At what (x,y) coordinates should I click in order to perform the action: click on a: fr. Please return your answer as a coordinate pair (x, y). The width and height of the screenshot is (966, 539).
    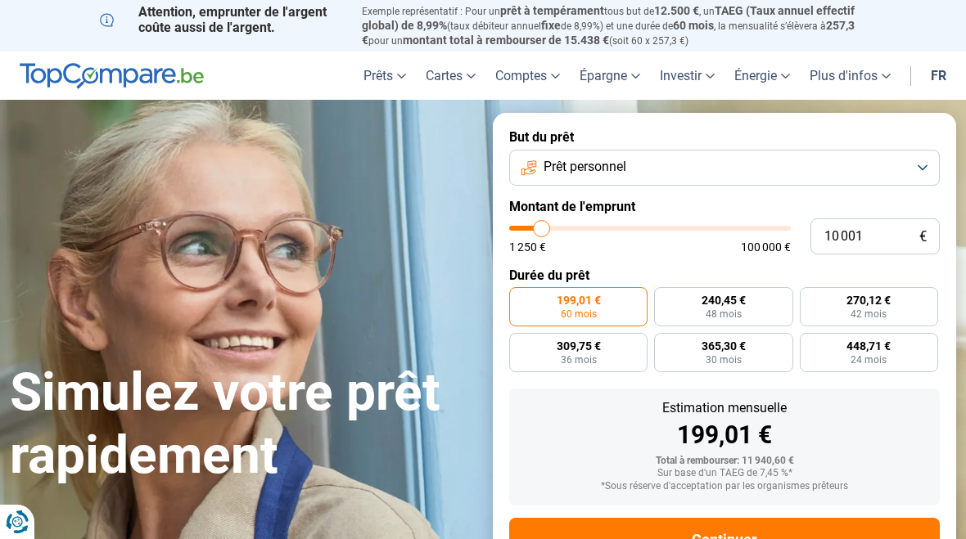
    Looking at the image, I should click on (938, 75).